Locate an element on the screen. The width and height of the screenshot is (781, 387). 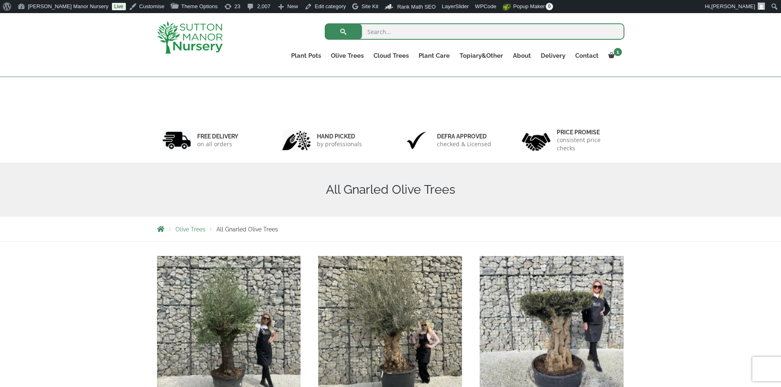
h6: Price promise is located at coordinates (588, 132).